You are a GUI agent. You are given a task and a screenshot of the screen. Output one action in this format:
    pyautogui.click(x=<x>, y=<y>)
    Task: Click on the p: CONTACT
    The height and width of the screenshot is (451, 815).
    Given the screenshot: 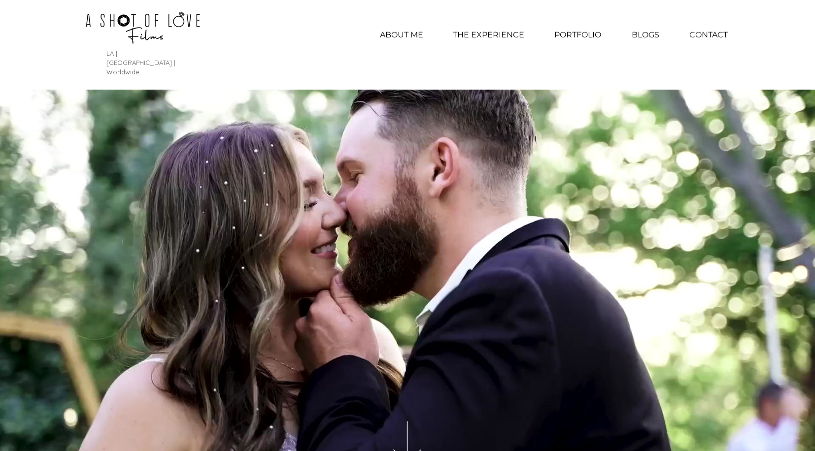 What is the action you would take?
    pyautogui.click(x=709, y=35)
    